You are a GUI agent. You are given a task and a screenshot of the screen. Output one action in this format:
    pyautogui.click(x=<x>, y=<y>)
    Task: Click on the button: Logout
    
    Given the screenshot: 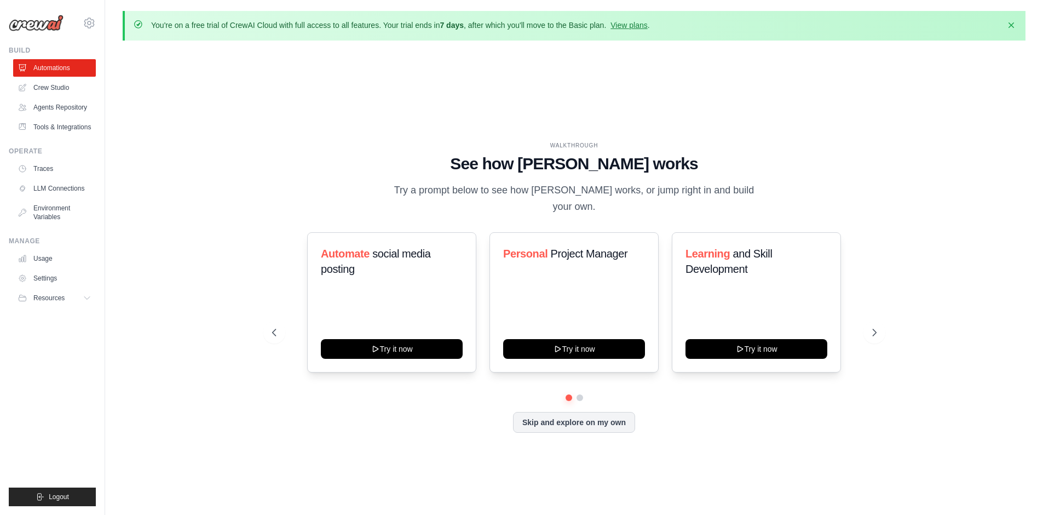 What is the action you would take?
    pyautogui.click(x=52, y=497)
    